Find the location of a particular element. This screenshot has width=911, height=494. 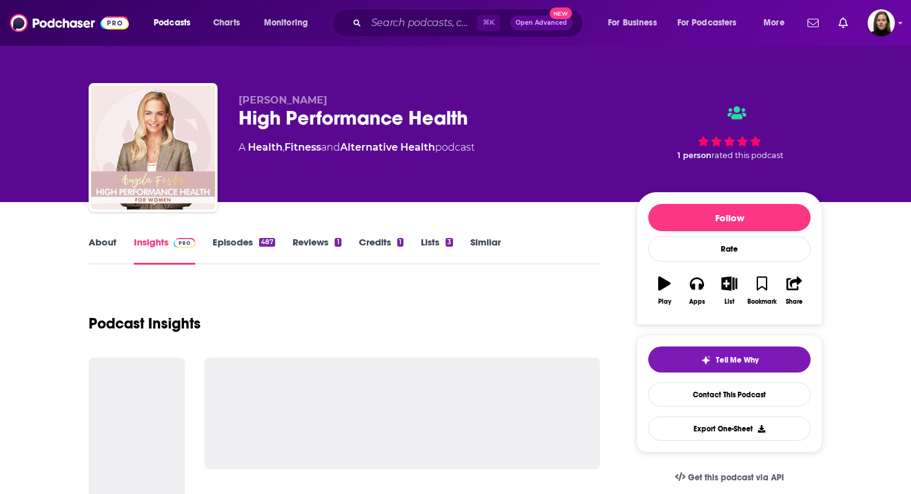

img: Podchaser Pro is located at coordinates (184, 243).